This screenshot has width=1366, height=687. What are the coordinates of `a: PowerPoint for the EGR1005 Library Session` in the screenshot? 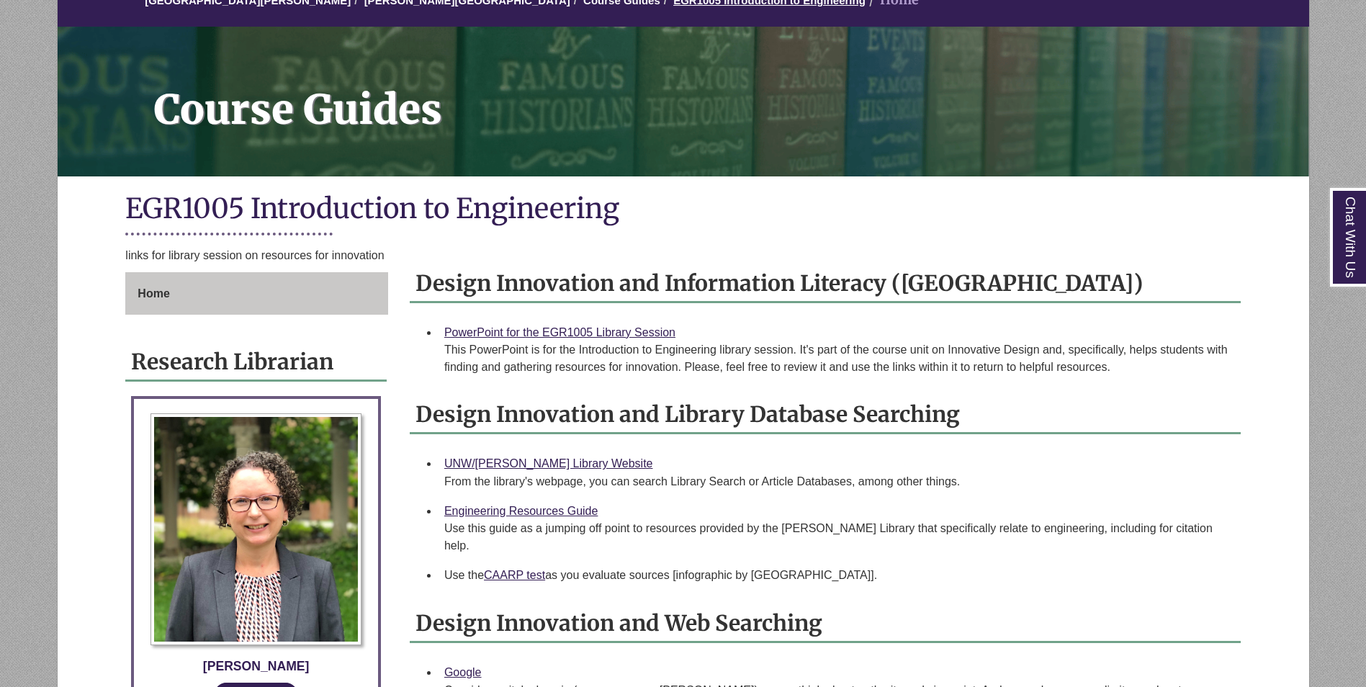 It's located at (560, 332).